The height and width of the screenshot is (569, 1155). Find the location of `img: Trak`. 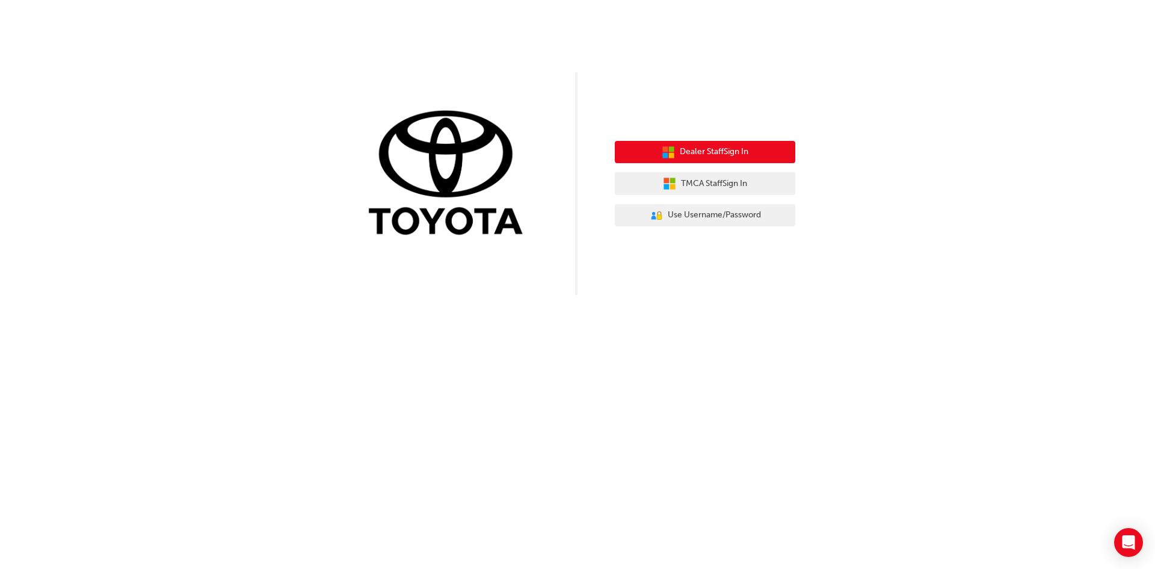

img: Trak is located at coordinates (450, 174).